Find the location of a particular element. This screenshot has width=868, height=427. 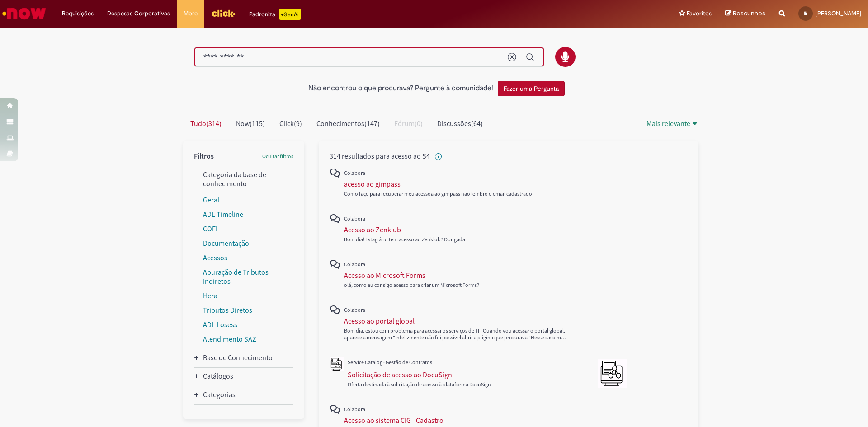

h2: Não encontrou o que procurava? Pergunte à comunidade! is located at coordinates (401, 89).